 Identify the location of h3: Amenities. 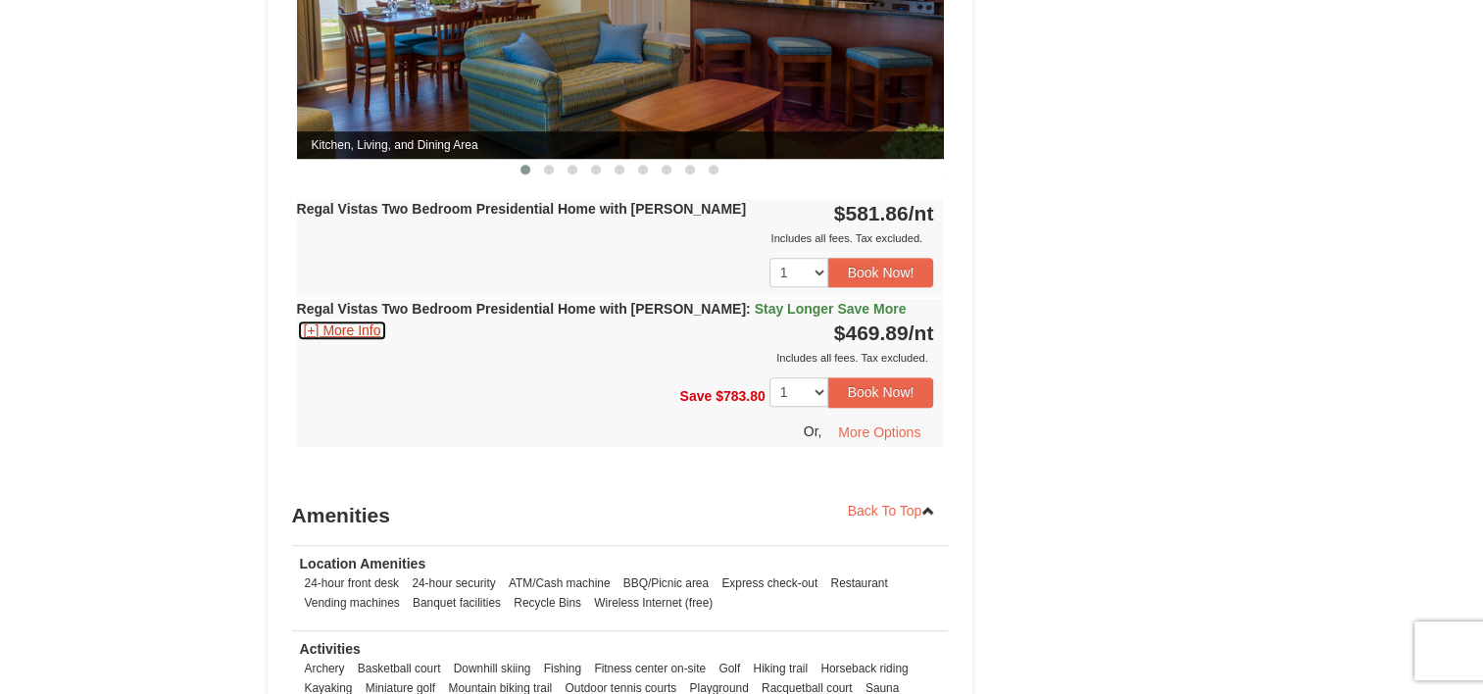
(620, 515).